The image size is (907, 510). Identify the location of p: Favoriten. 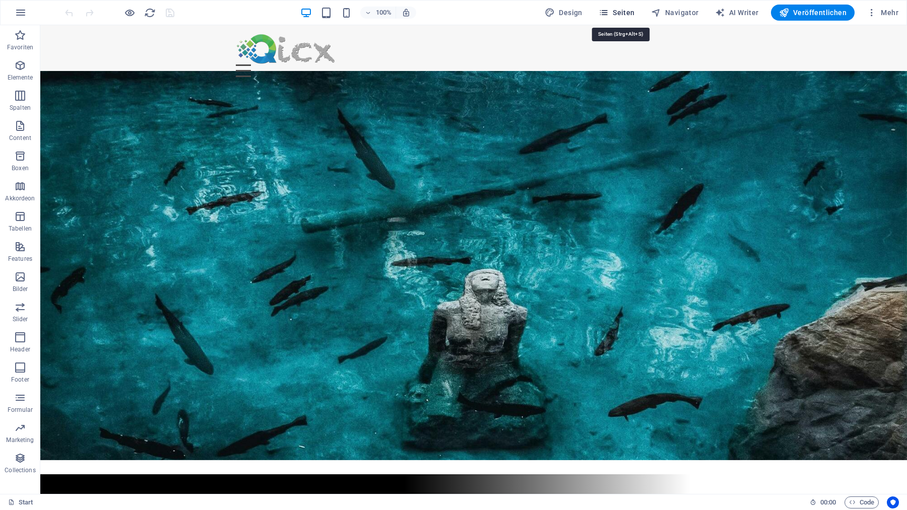
(20, 47).